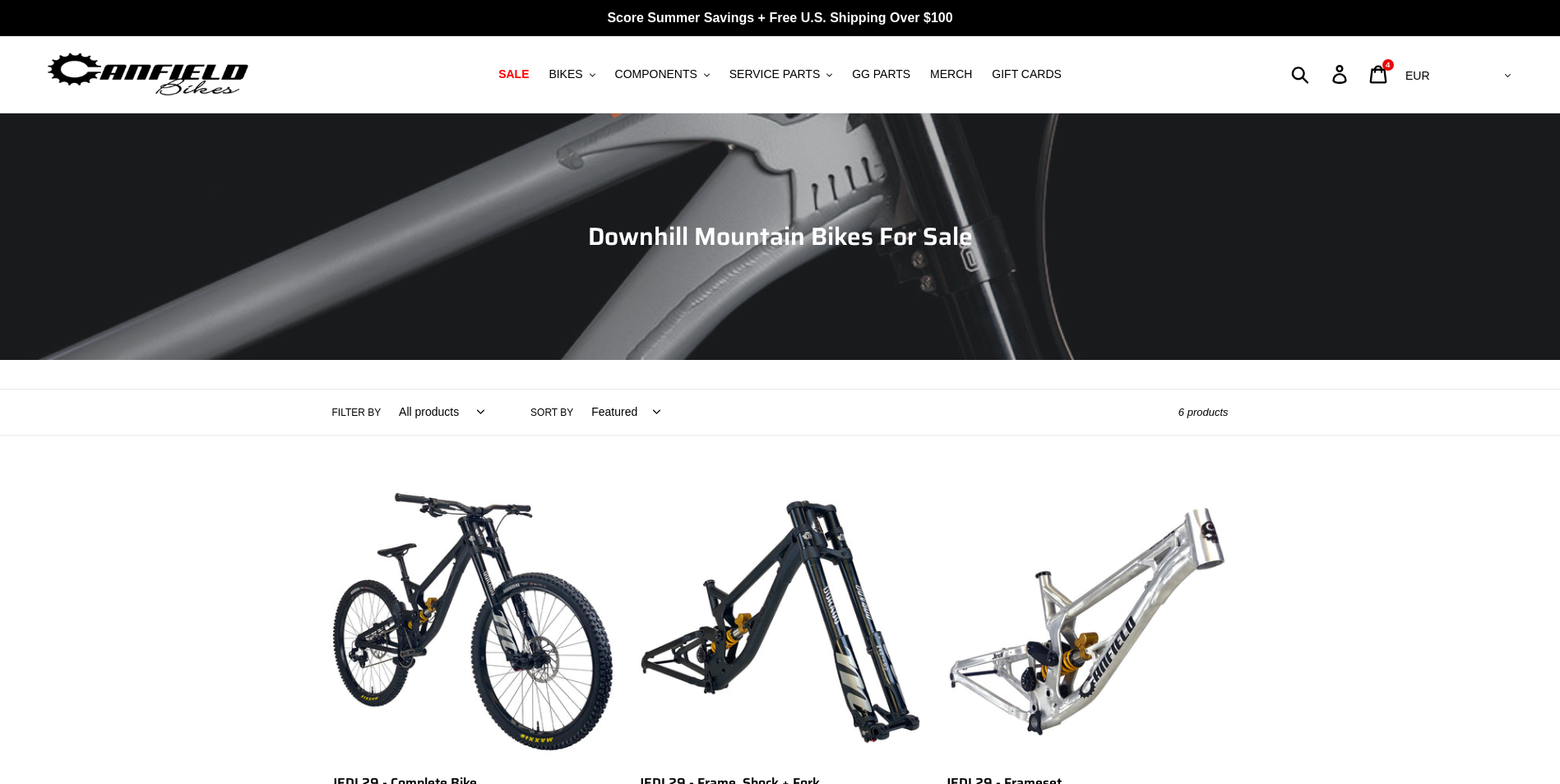 The image size is (1560, 784). What do you see at coordinates (780, 74) in the screenshot?
I see `button: SERVICE PARTS` at bounding box center [780, 74].